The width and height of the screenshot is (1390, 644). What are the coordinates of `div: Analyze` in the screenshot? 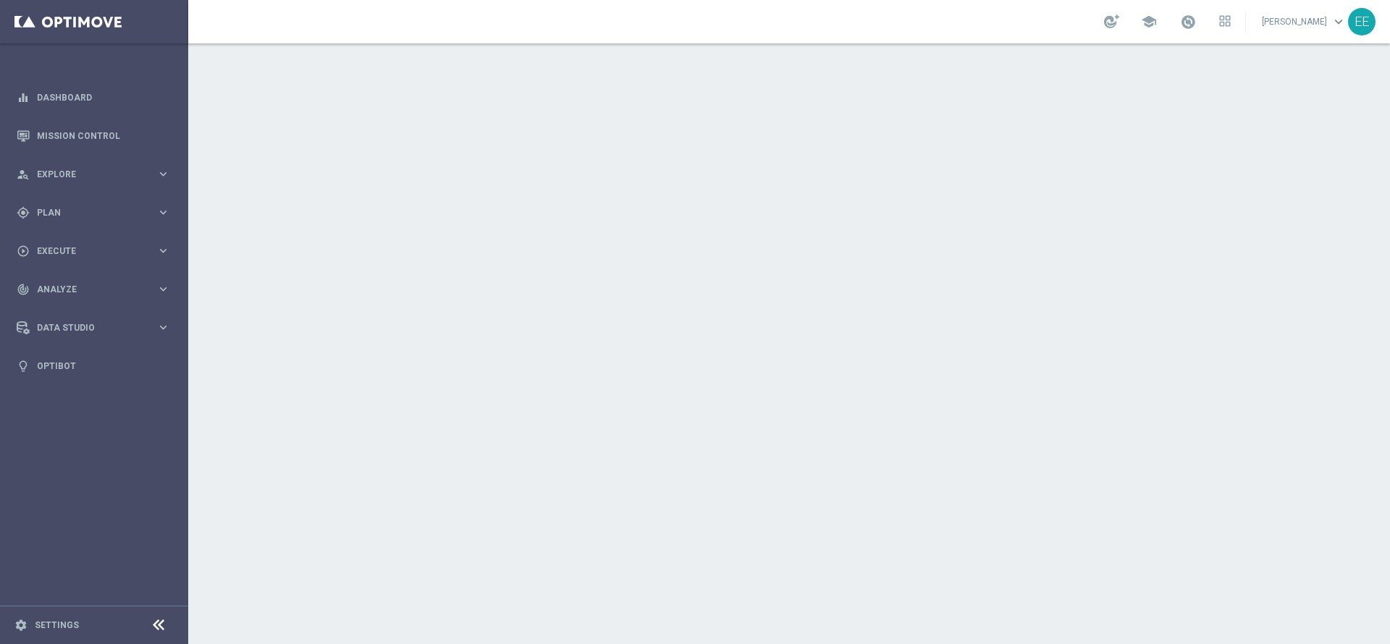 It's located at (86, 290).